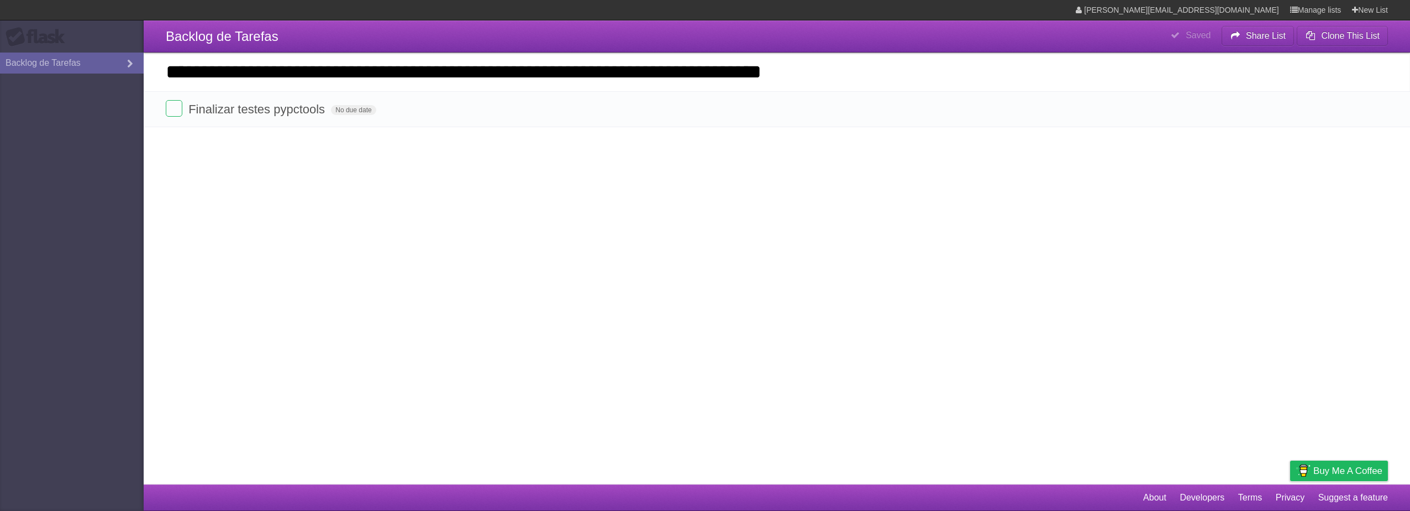  I want to click on span: Backlog de Tarefas, so click(222, 36).